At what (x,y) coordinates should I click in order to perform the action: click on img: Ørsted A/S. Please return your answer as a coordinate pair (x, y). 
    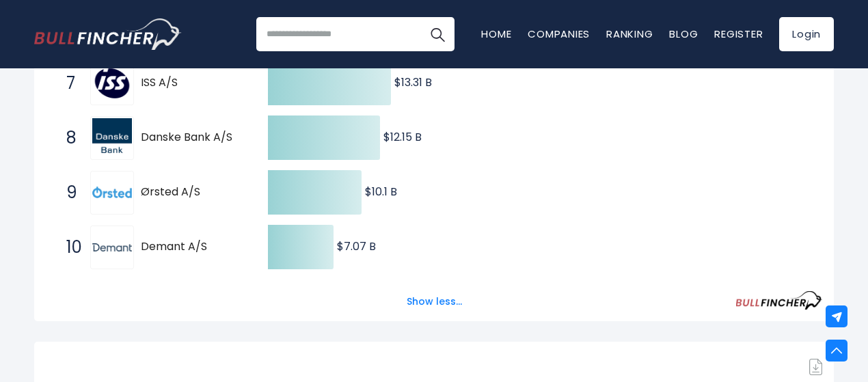
    Looking at the image, I should click on (112, 192).